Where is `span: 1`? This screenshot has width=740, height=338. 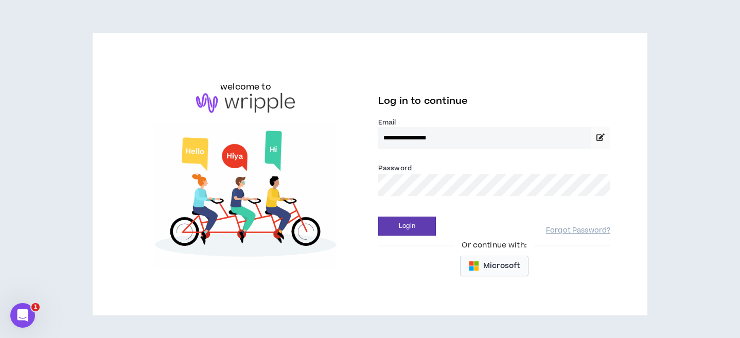
span: 1 is located at coordinates (36, 307).